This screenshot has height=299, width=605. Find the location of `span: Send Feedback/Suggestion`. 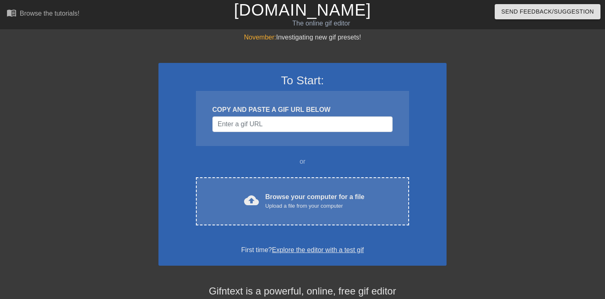

span: Send Feedback/Suggestion is located at coordinates (547, 12).